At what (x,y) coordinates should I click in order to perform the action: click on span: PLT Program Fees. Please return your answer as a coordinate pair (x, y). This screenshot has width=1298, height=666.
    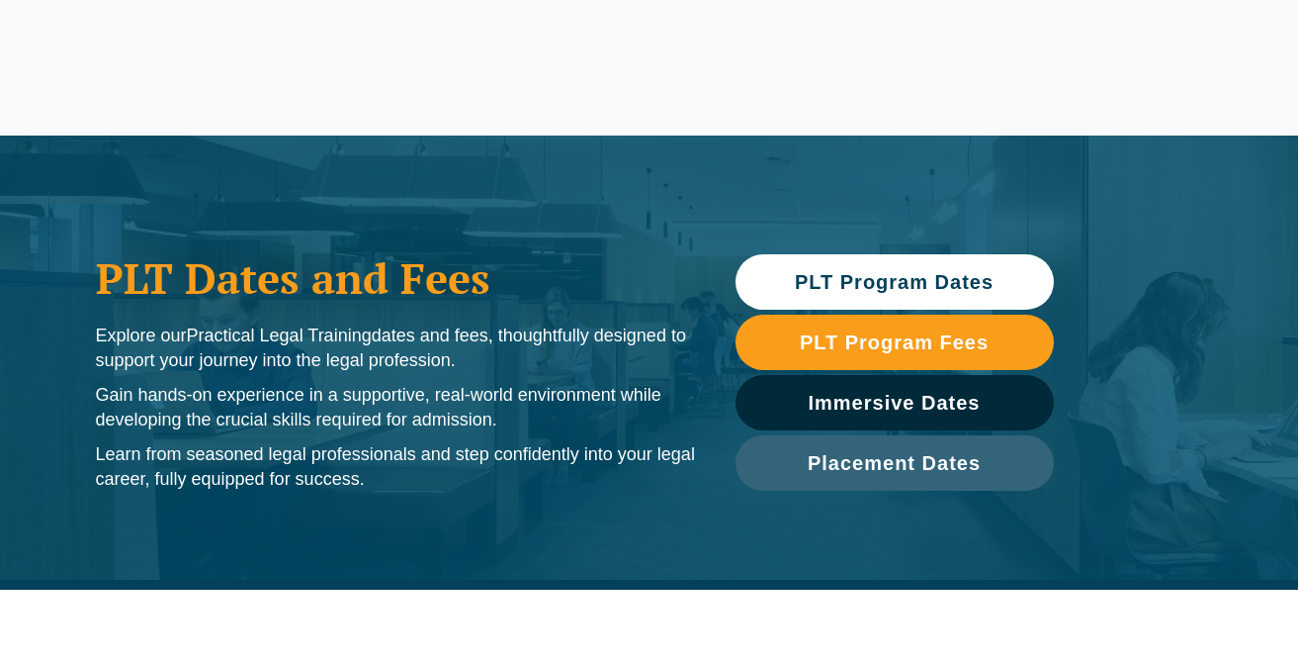
    Looking at the image, I should click on (894, 342).